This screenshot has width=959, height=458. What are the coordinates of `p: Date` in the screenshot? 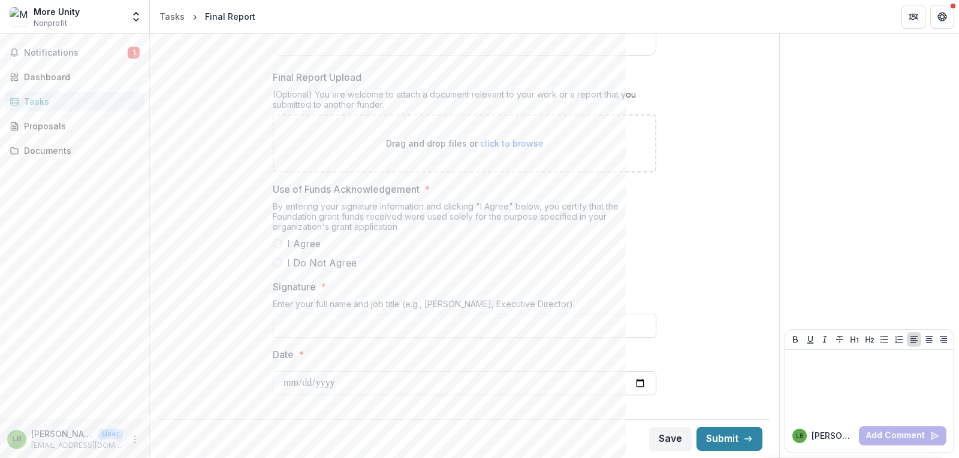 It's located at (283, 355).